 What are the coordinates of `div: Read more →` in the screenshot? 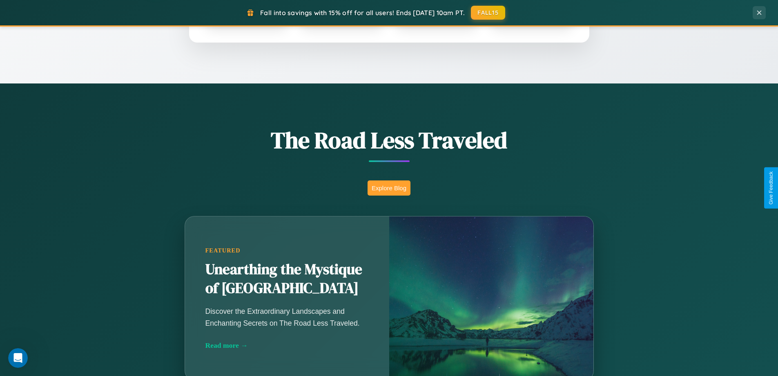 It's located at (287, 345).